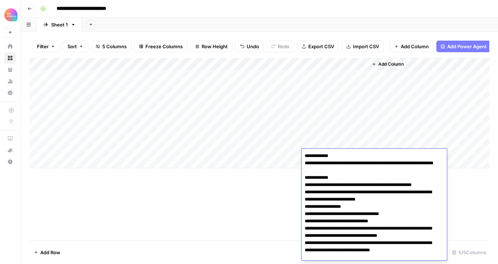 The height and width of the screenshot is (264, 498). Describe the element at coordinates (469, 253) in the screenshot. I see `div: 5/5 Columns` at that location.